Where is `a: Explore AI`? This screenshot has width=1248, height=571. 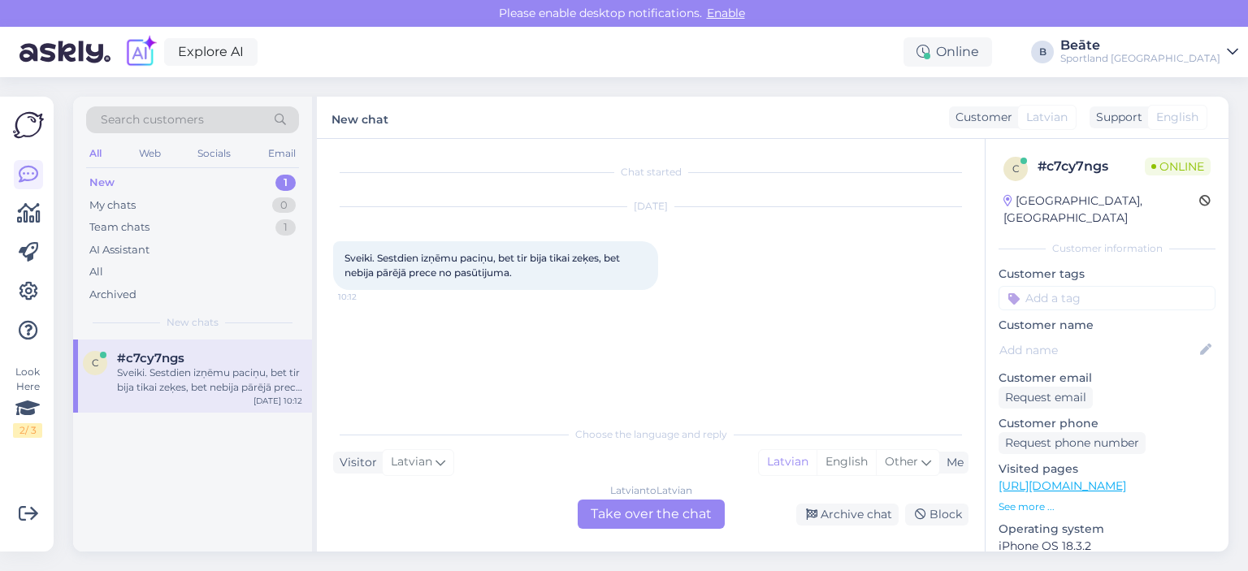
a: Explore AI is located at coordinates (210, 52).